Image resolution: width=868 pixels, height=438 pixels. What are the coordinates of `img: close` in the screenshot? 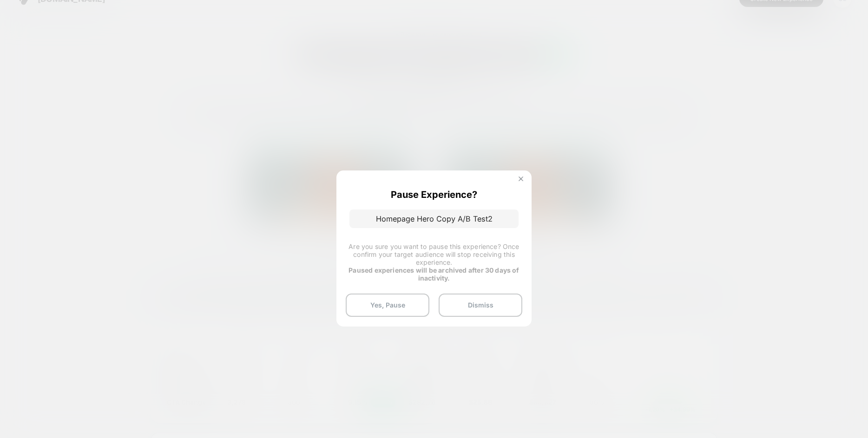 It's located at (521, 179).